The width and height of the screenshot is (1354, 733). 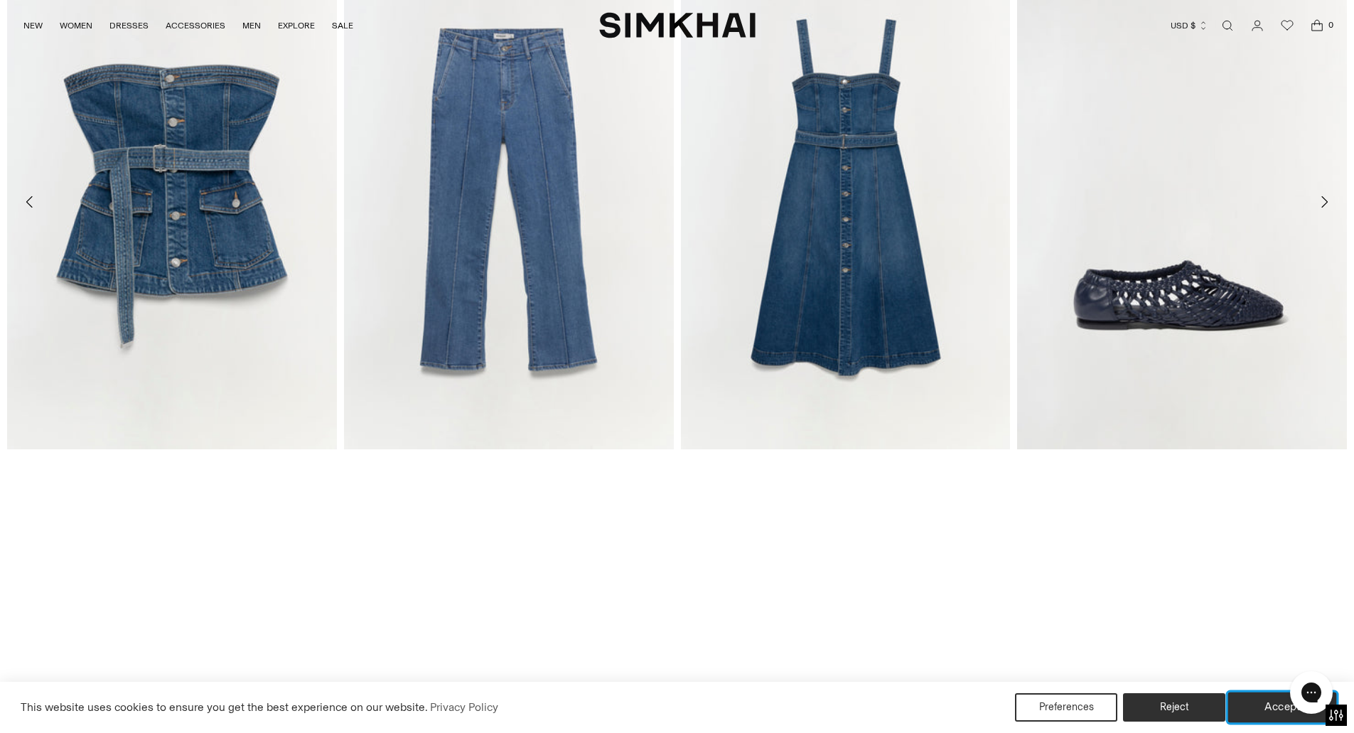 What do you see at coordinates (129, 26) in the screenshot?
I see `a: DRESSES` at bounding box center [129, 26].